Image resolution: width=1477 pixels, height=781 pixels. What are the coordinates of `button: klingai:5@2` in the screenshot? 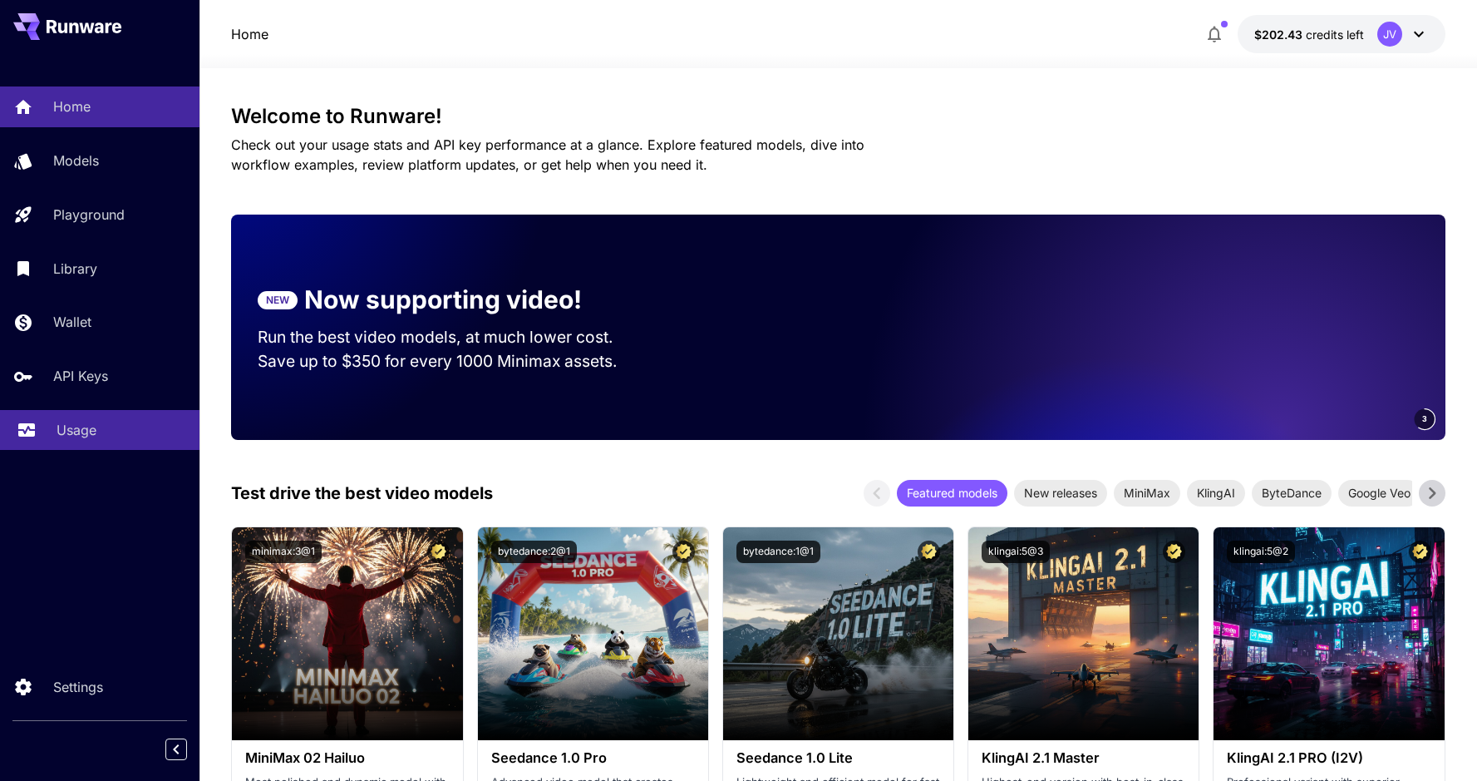 It's located at (1261, 551).